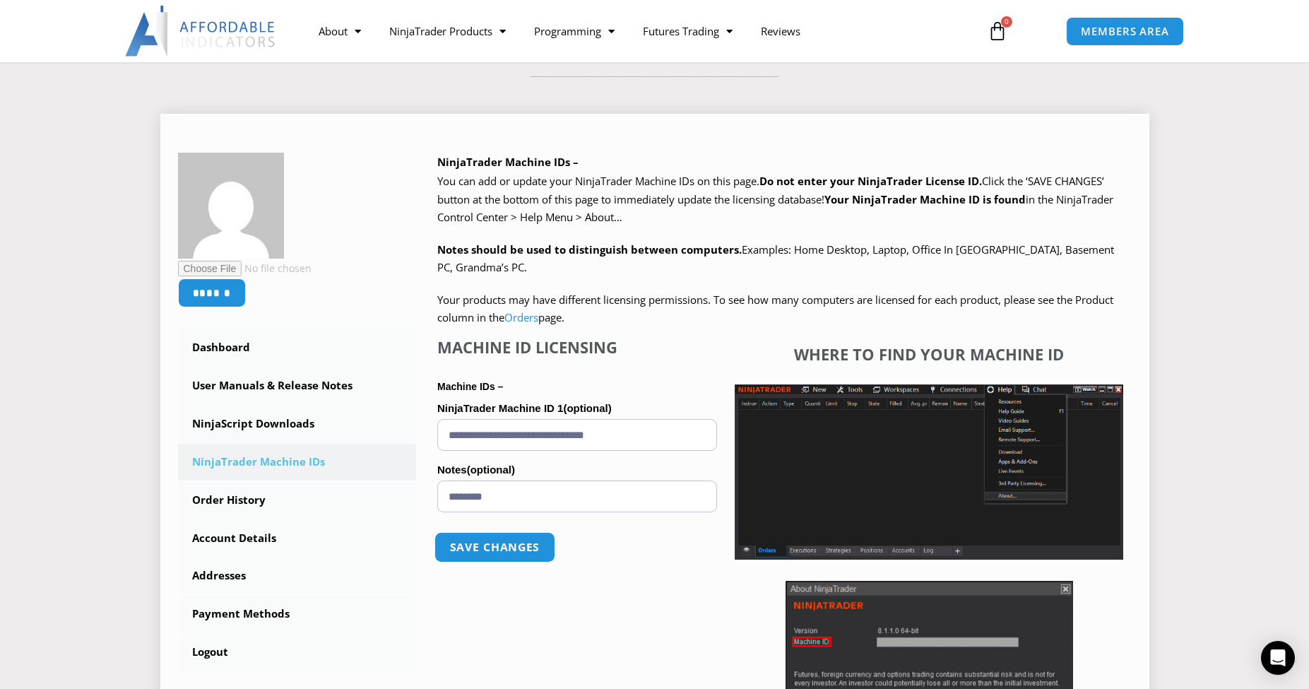 The width and height of the screenshot is (1309, 689). I want to click on a: Payment Methods, so click(297, 614).